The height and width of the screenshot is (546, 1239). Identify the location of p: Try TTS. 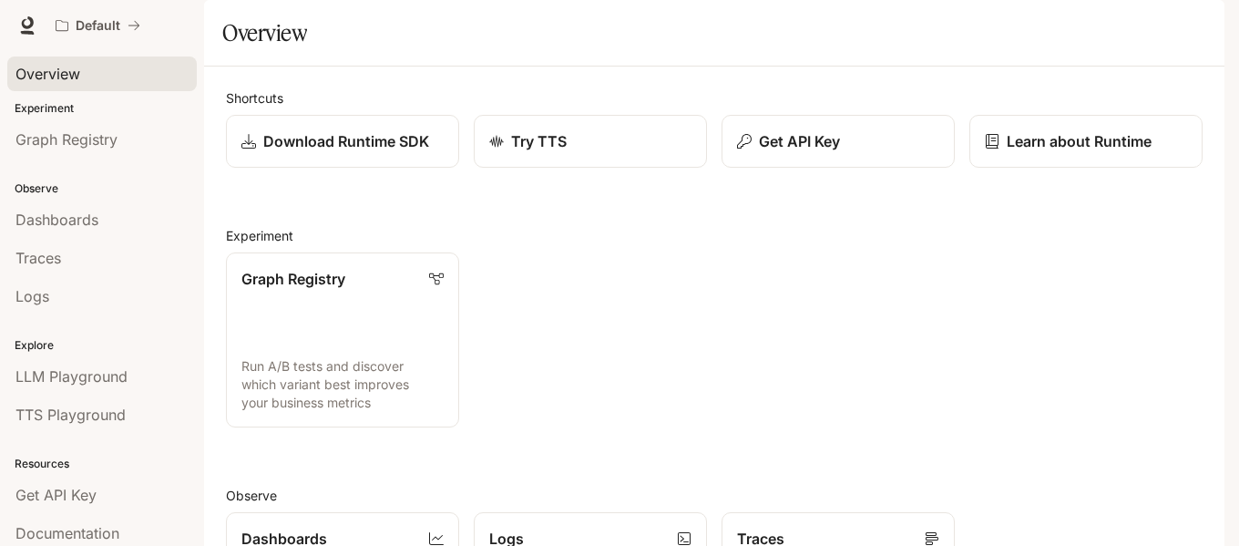
(538, 141).